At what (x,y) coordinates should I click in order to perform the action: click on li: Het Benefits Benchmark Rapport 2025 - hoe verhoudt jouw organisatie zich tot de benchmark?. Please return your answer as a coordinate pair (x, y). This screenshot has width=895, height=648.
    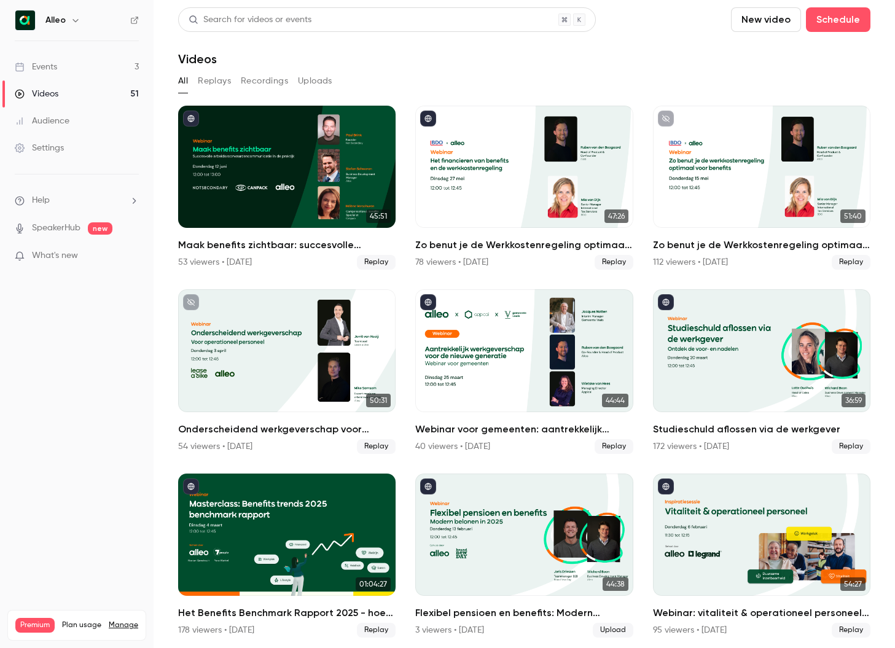
    Looking at the image, I should click on (287, 555).